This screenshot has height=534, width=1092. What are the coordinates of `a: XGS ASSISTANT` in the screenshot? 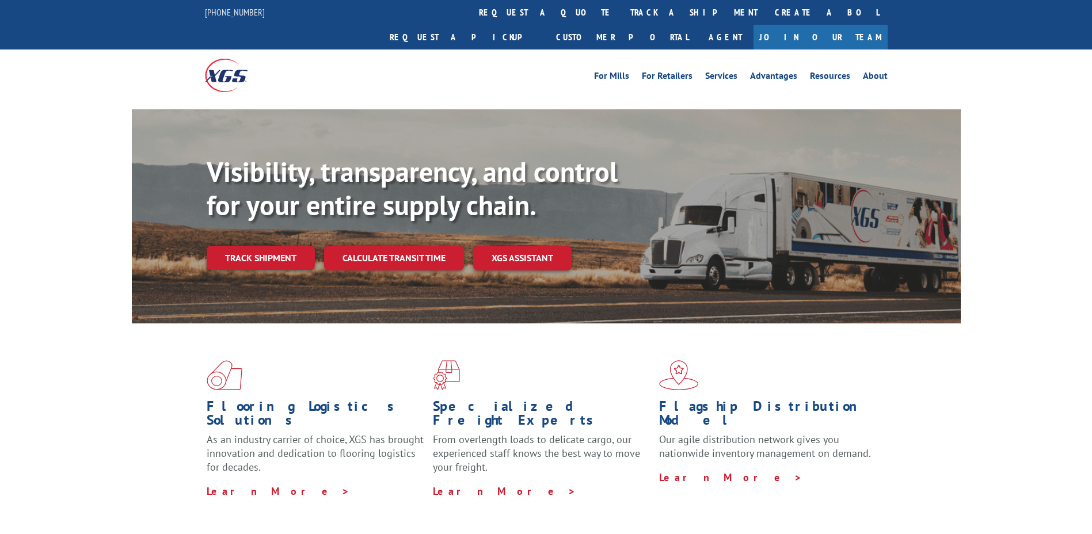 It's located at (522, 258).